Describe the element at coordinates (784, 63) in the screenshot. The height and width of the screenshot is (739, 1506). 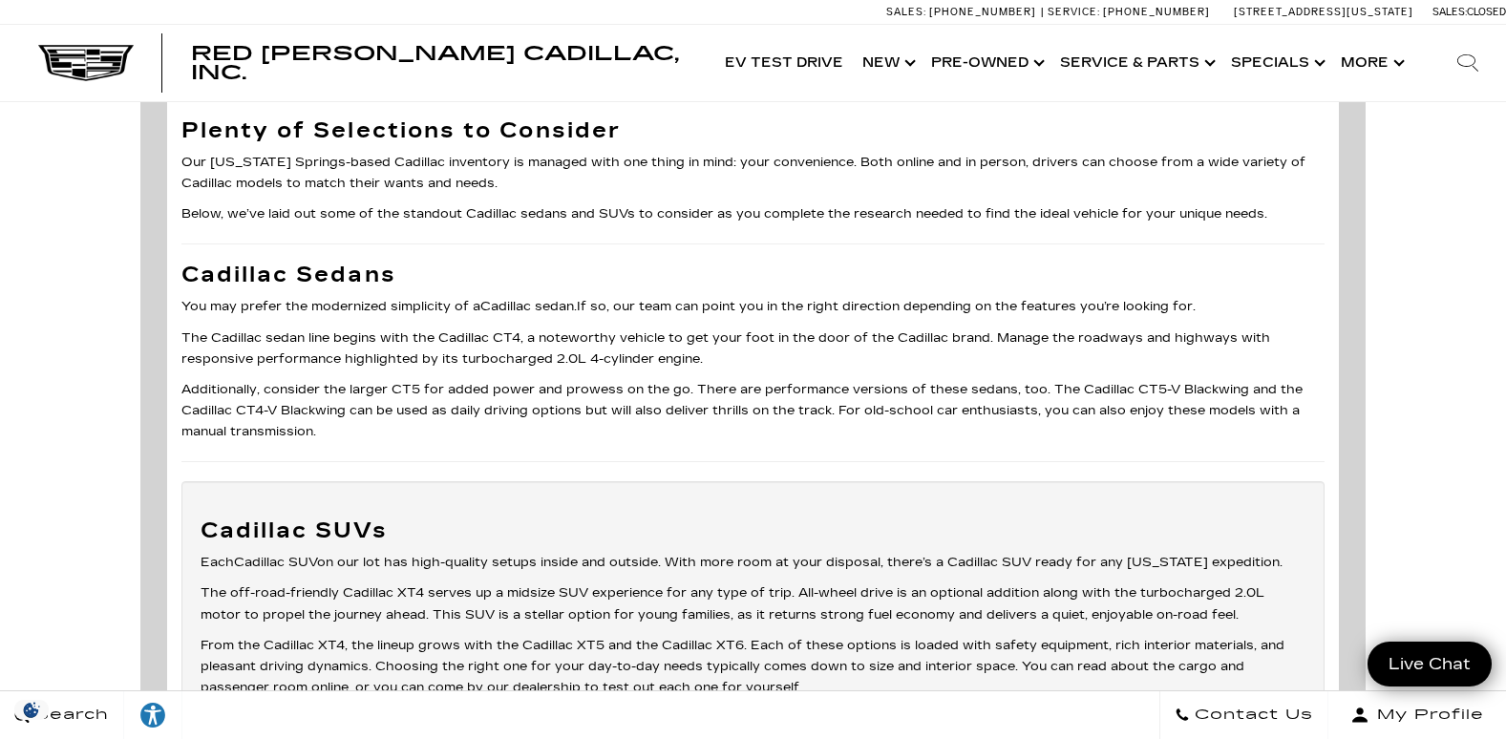
I see `a: EV Test Drive` at that location.